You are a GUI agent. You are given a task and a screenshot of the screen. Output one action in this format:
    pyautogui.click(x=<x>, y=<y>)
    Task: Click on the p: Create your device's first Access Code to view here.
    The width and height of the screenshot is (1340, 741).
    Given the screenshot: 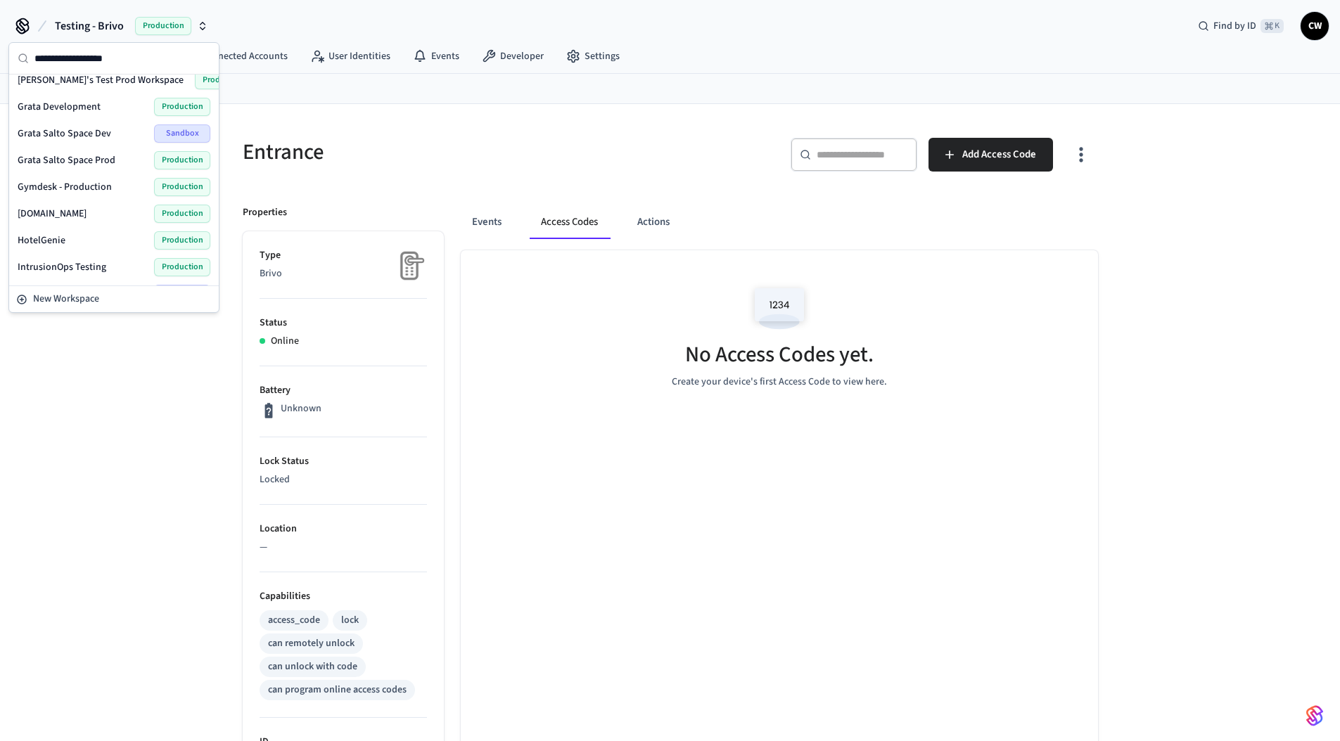 What is the action you would take?
    pyautogui.click(x=779, y=382)
    